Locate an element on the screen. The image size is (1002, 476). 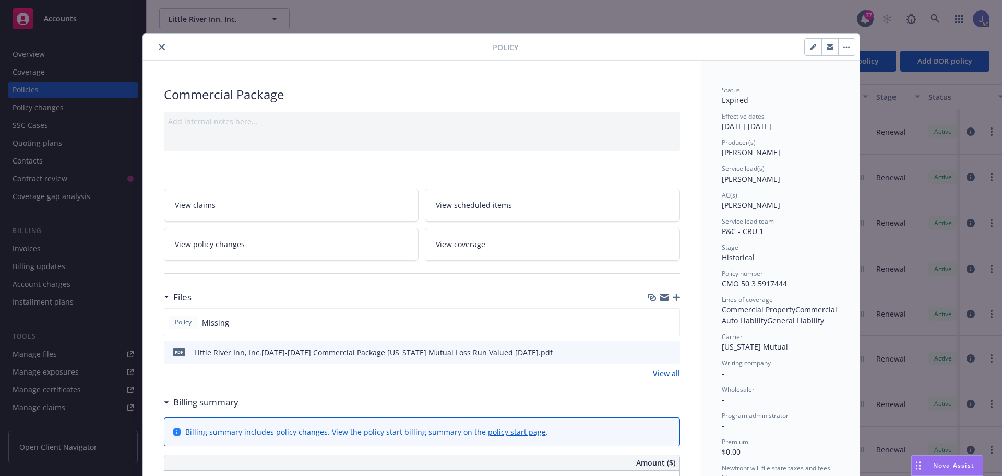
span: Historical is located at coordinates (738, 257).